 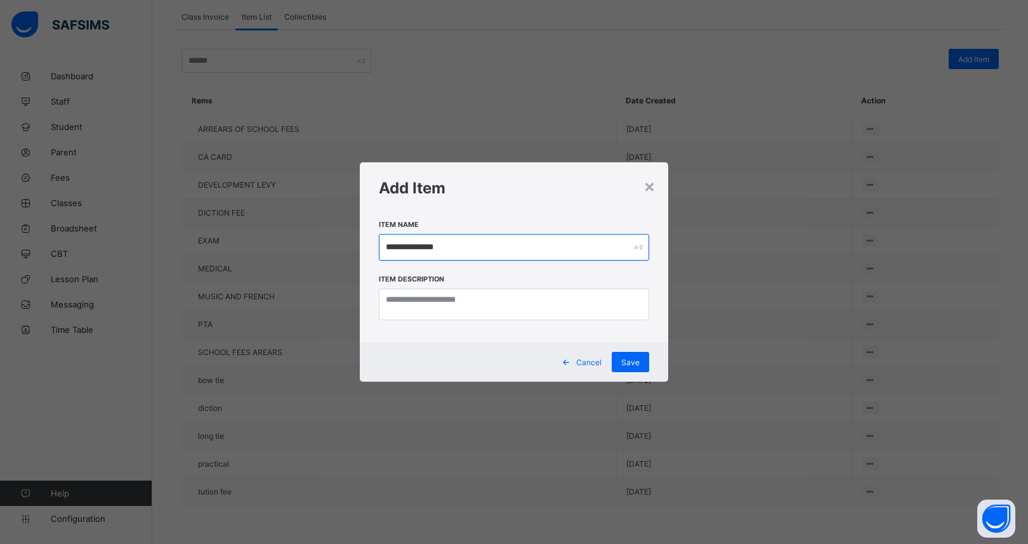 I want to click on button: Open asap, so click(x=996, y=519).